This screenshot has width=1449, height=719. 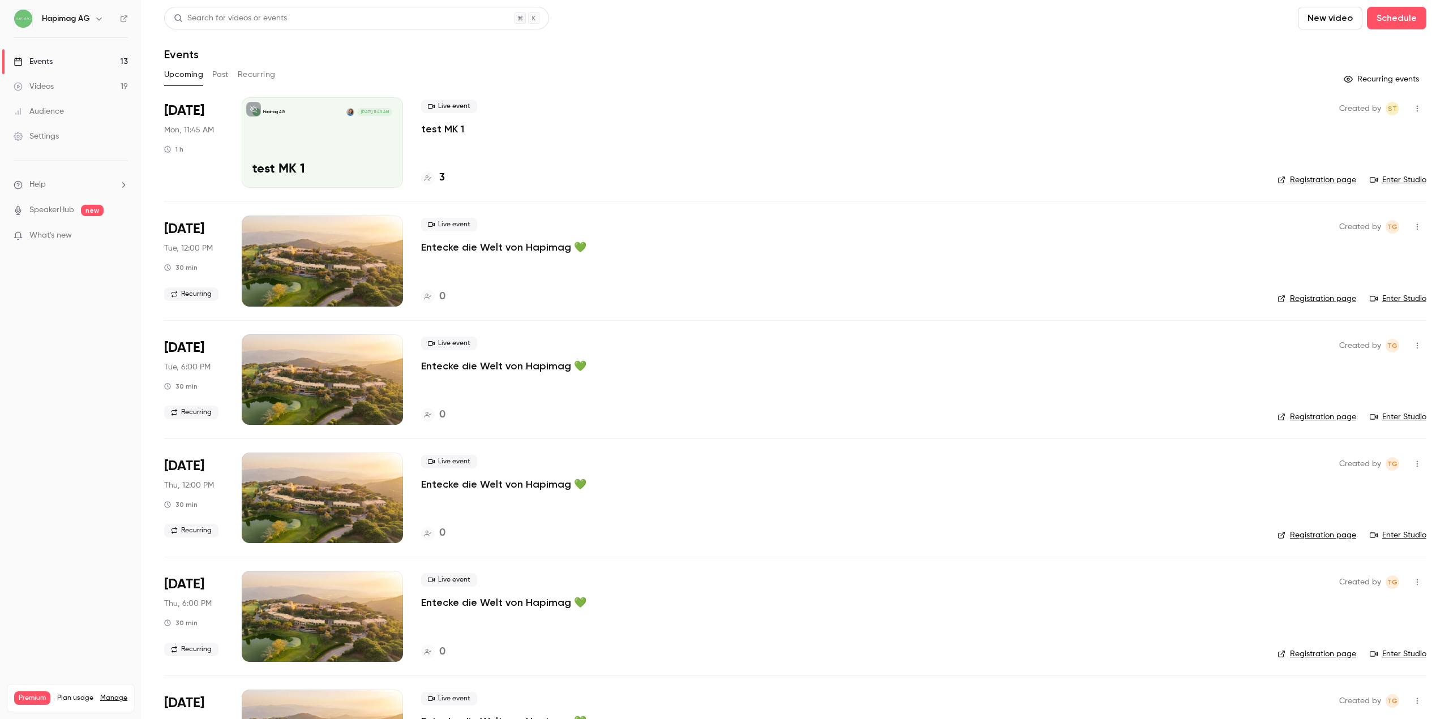 I want to click on span: Salesforce Team, so click(x=1392, y=109).